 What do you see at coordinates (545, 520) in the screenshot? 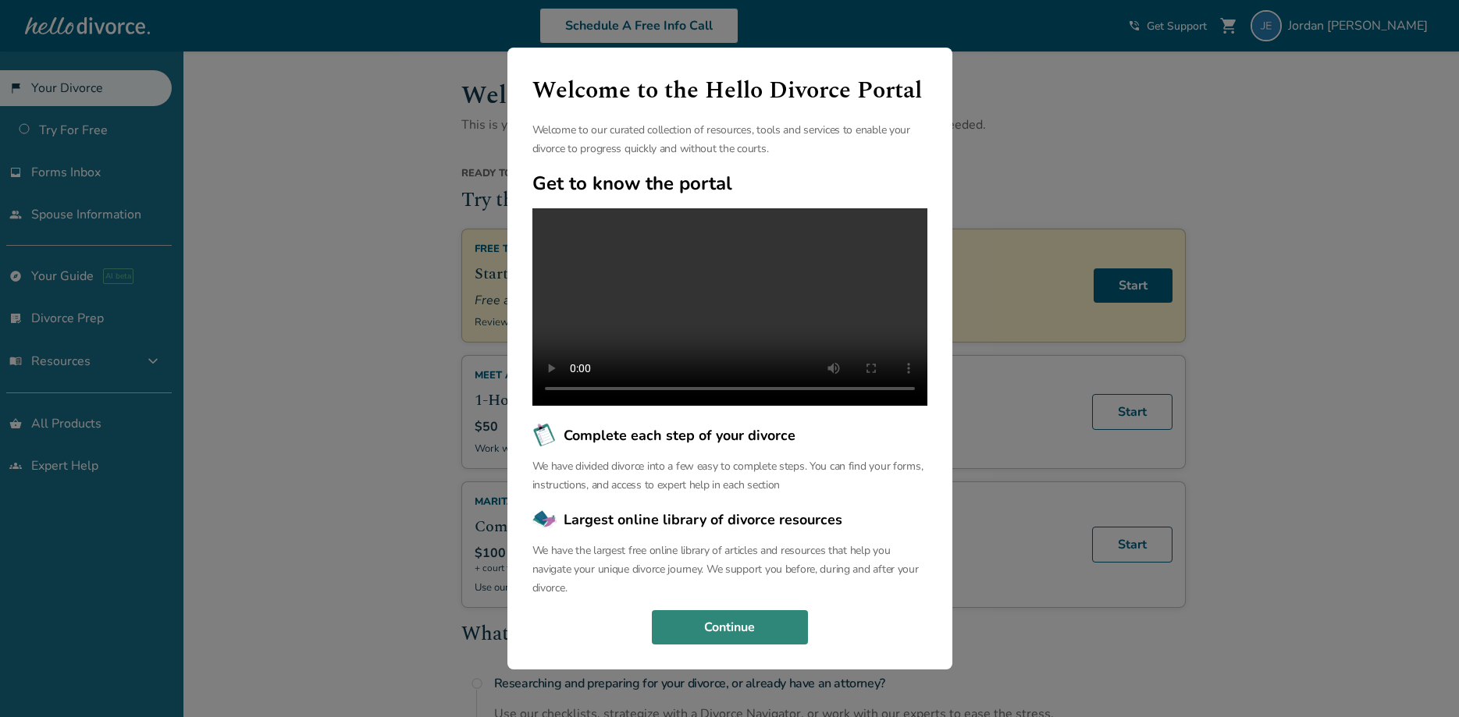
I see `img: Largest online library of divorce resources` at bounding box center [545, 520].